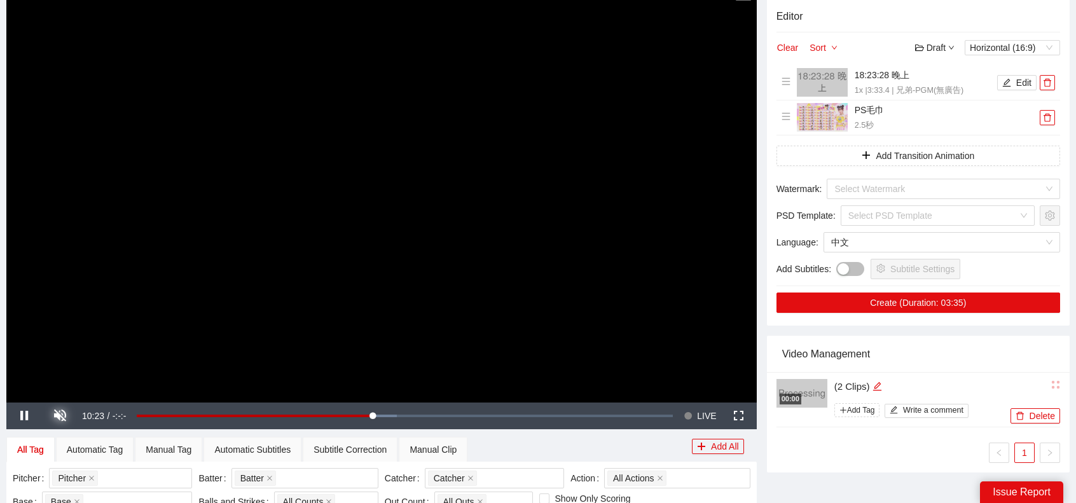  Describe the element at coordinates (804, 269) in the screenshot. I see `span: Add Subtitles :` at that location.